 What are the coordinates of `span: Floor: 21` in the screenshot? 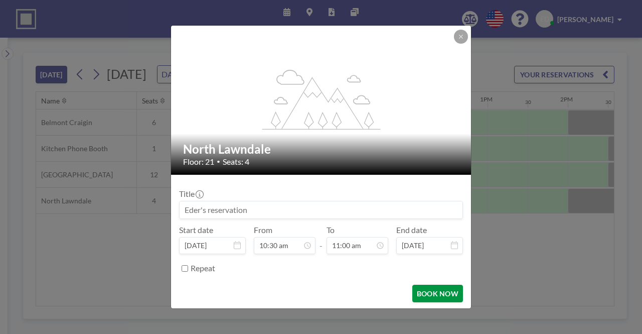 It's located at (199, 161).